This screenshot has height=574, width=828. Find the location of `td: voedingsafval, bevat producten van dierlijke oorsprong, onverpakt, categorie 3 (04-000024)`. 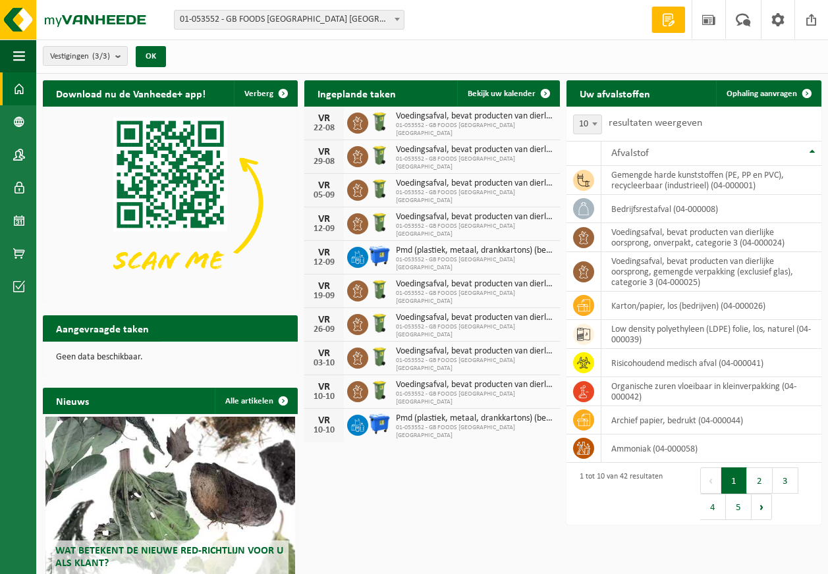

td: voedingsafval, bevat producten van dierlijke oorsprong, onverpakt, categorie 3 (04-000024) is located at coordinates (711, 238).